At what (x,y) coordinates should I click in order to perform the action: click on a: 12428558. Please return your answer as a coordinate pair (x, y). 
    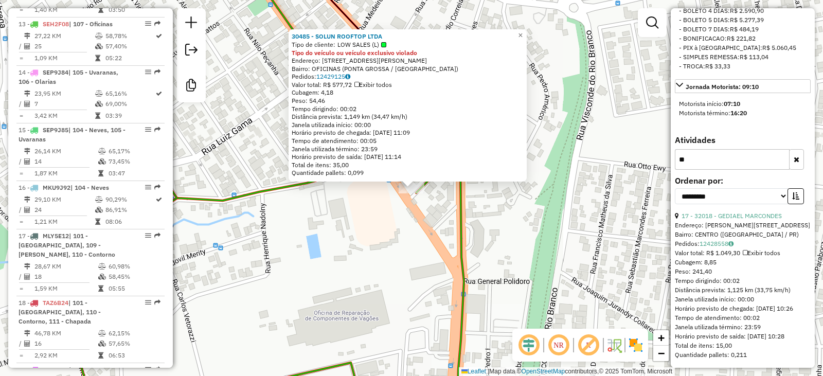
    Looking at the image, I should click on (716, 243).